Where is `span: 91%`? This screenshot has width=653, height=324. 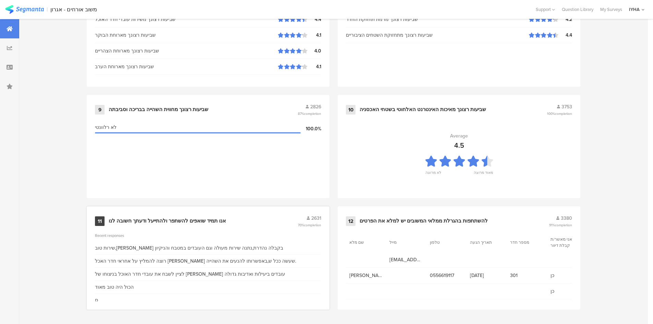 span: 91% is located at coordinates (561, 225).